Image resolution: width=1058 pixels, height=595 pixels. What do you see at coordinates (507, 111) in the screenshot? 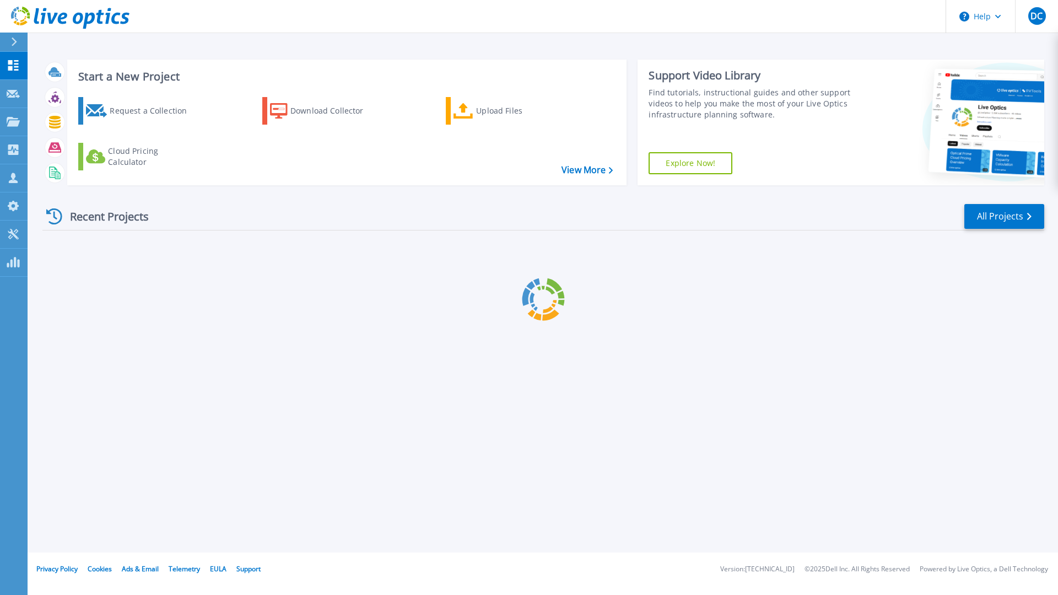
I see `a: Upload Files` at bounding box center [507, 111].